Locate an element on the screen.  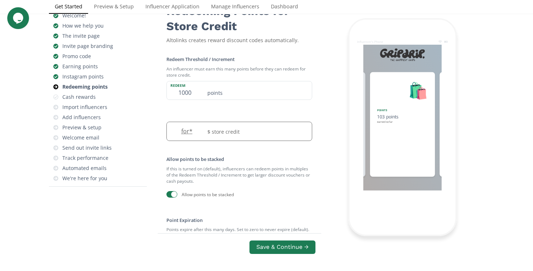
div: Influencer's Phone is located at coordinates (371, 41).